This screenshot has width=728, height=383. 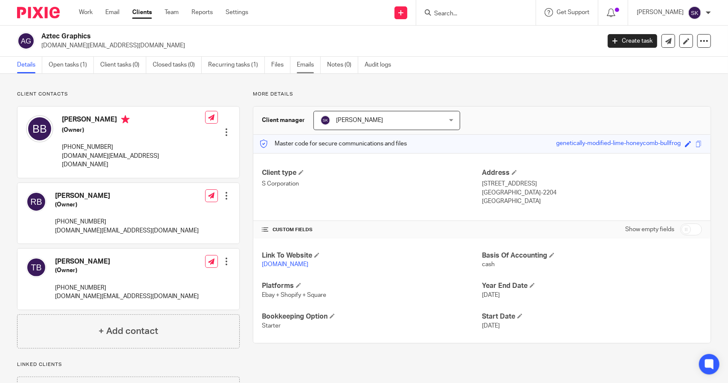 What do you see at coordinates (633, 41) in the screenshot?
I see `a: Create task` at bounding box center [633, 41].